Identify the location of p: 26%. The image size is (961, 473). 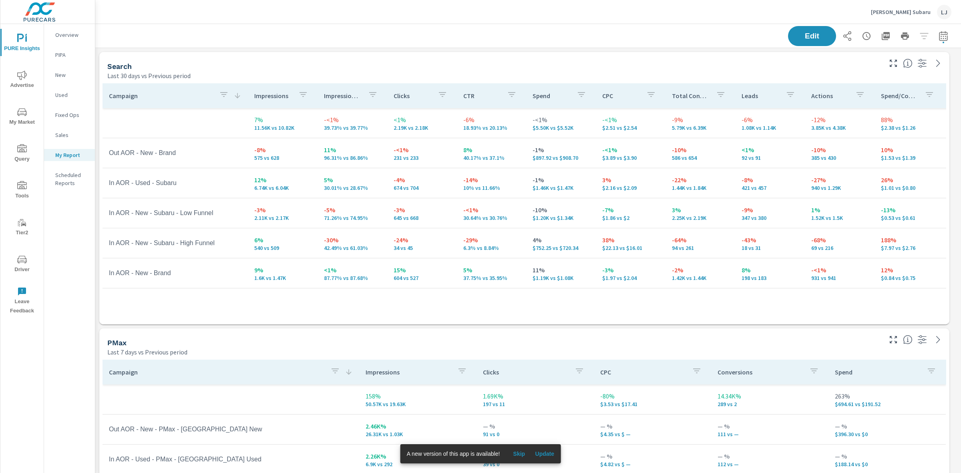
(909, 180).